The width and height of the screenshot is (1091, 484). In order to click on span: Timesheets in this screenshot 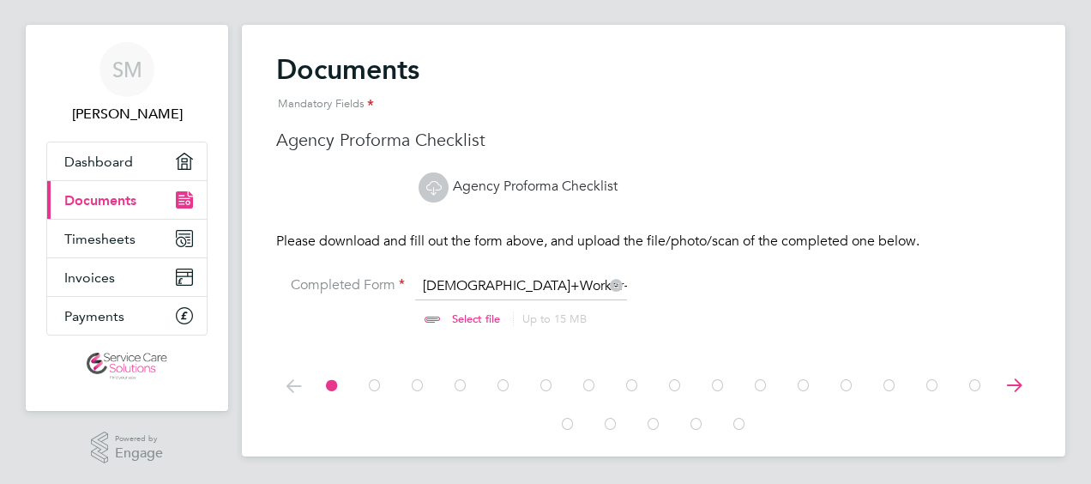, I will do `click(99, 238)`.